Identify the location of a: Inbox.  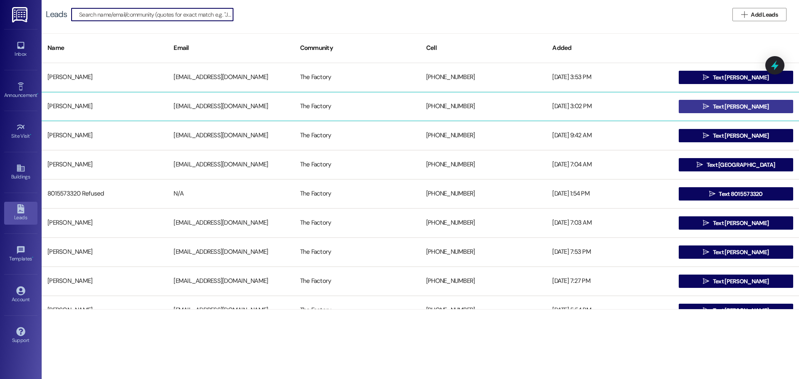
(21, 50).